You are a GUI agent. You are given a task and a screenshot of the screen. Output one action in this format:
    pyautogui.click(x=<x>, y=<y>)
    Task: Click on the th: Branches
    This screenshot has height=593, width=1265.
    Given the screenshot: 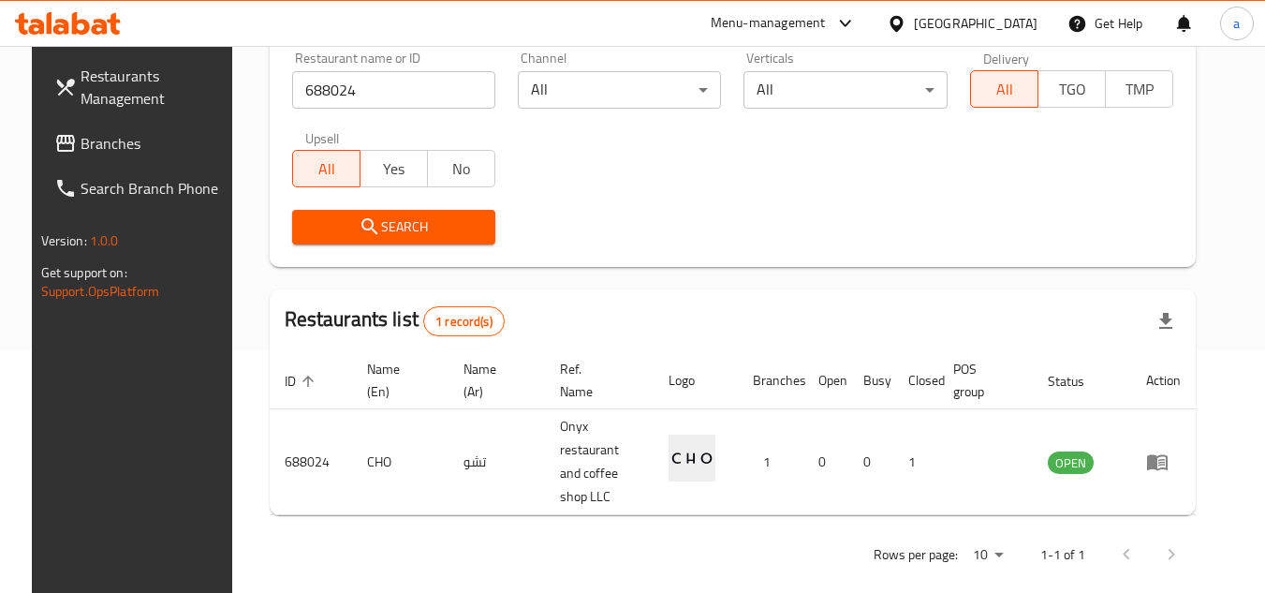 What is the action you would take?
    pyautogui.click(x=770, y=380)
    